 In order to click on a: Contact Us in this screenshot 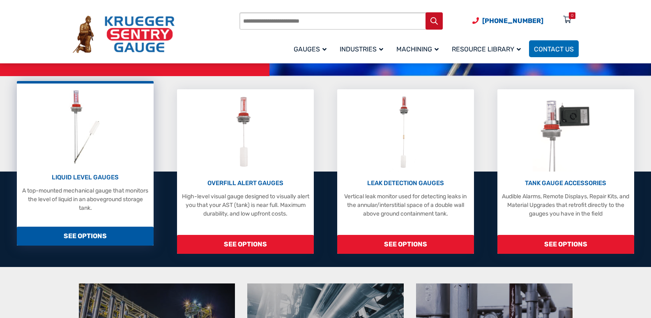, I will do `click(554, 48)`.